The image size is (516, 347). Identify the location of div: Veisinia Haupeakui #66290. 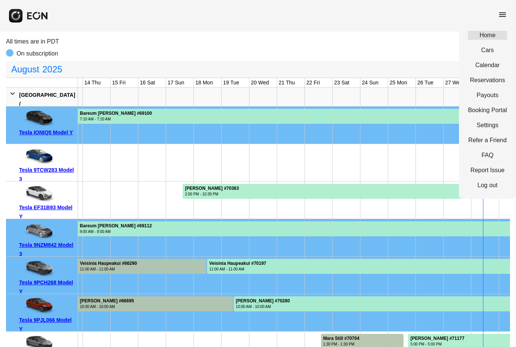
(108, 264).